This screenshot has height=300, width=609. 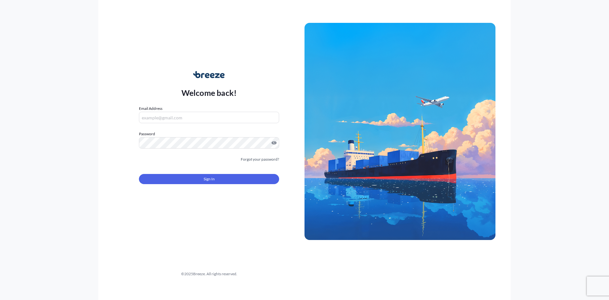 What do you see at coordinates (274, 143) in the screenshot?
I see `button: Show password` at bounding box center [274, 143].